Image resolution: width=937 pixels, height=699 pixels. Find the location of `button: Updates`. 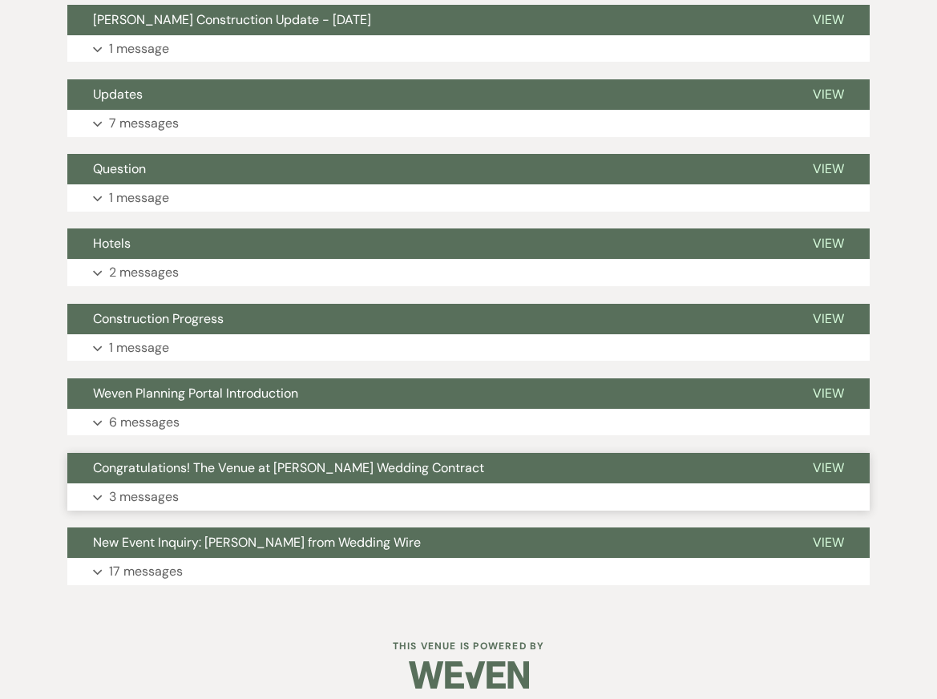

button: Updates is located at coordinates (427, 95).